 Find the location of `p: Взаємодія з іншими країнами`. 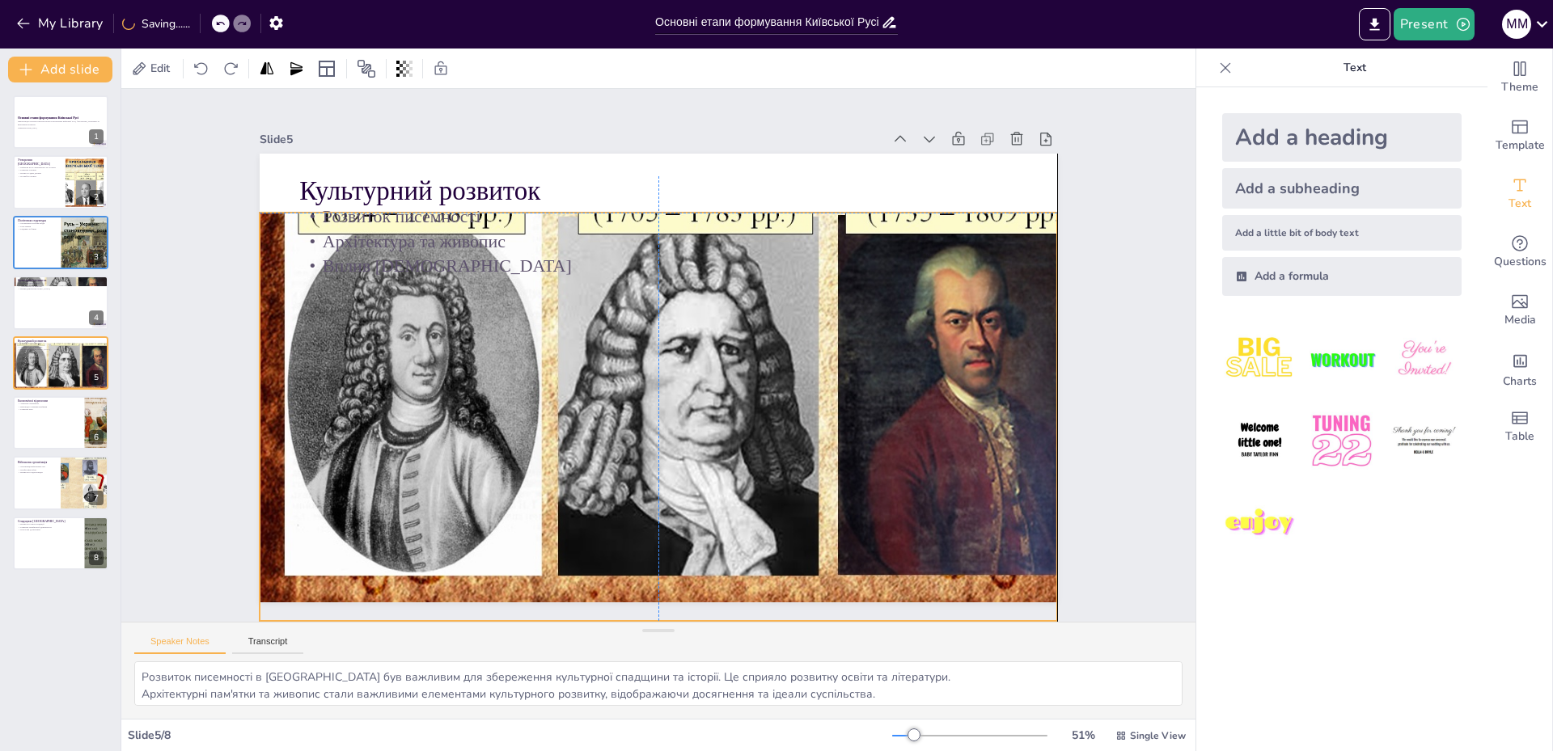

p: Взаємодія з іншими країнами is located at coordinates (49, 407).